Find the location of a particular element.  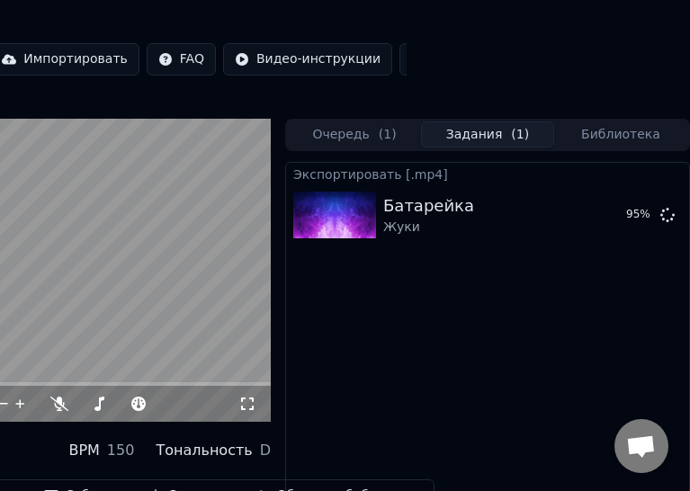

div: Батарейка is located at coordinates (428, 206).